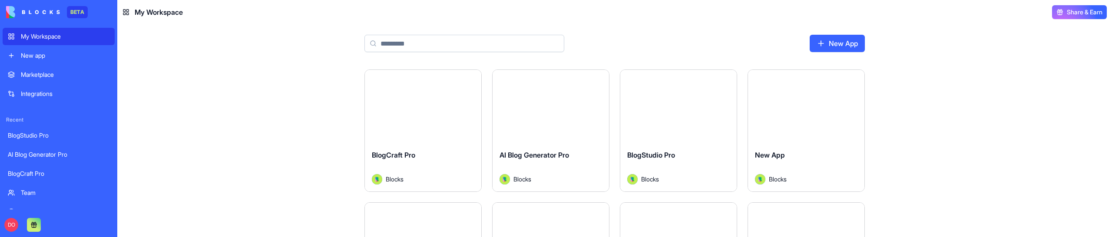 This screenshot has width=1112, height=237. I want to click on span: My Workspace, so click(159, 12).